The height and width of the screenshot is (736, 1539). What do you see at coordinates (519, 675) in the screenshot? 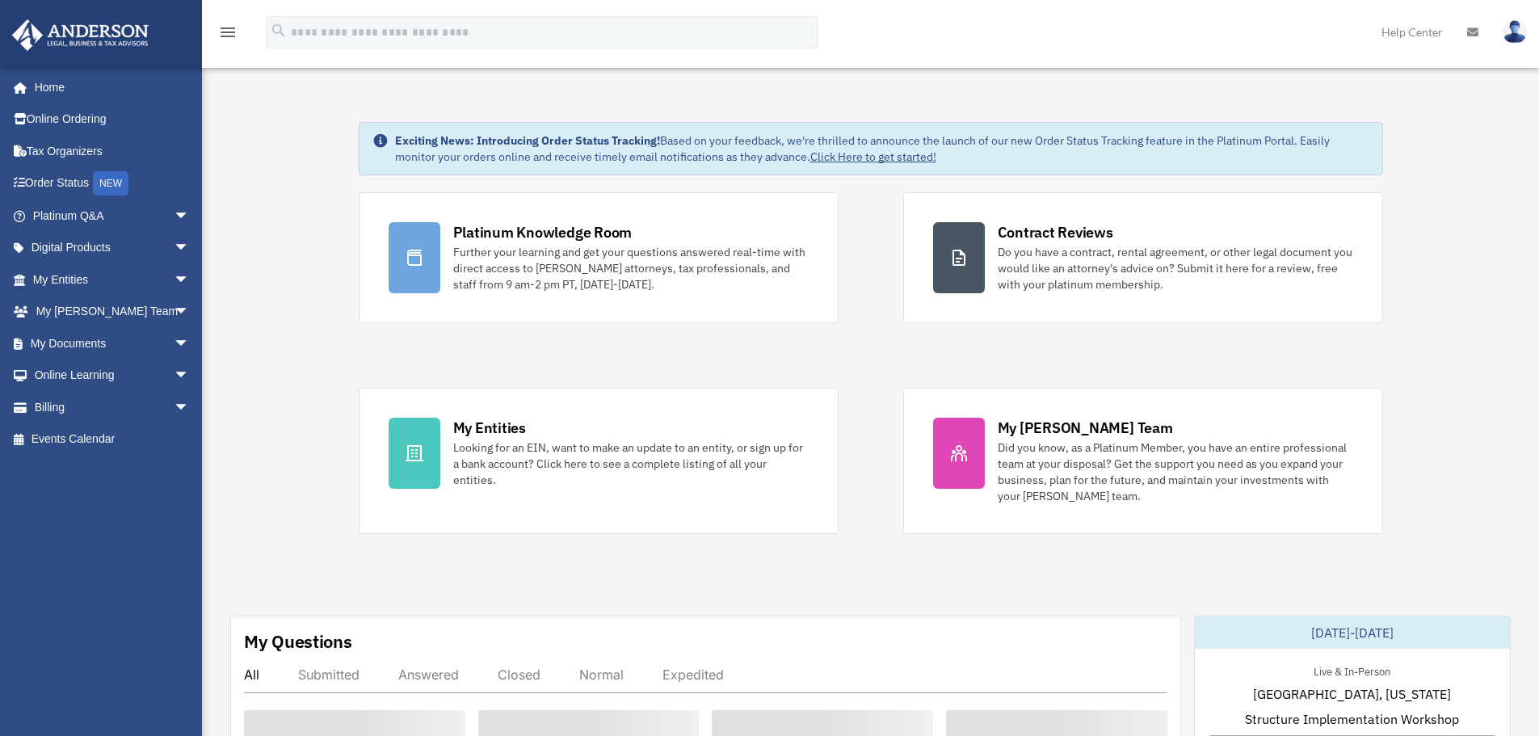
I see `div: Closed` at bounding box center [519, 675].